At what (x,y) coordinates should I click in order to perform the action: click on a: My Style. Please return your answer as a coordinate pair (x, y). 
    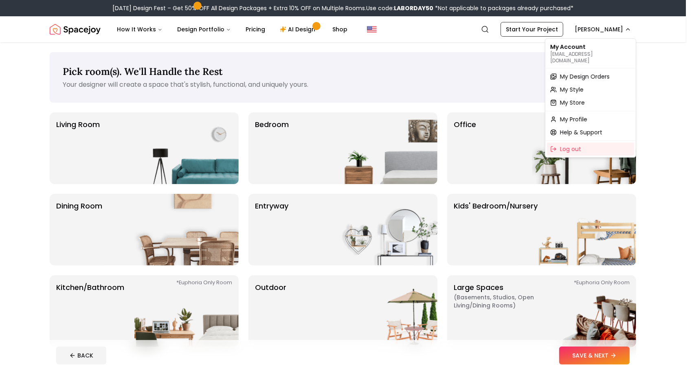
    Looking at the image, I should click on (591, 90).